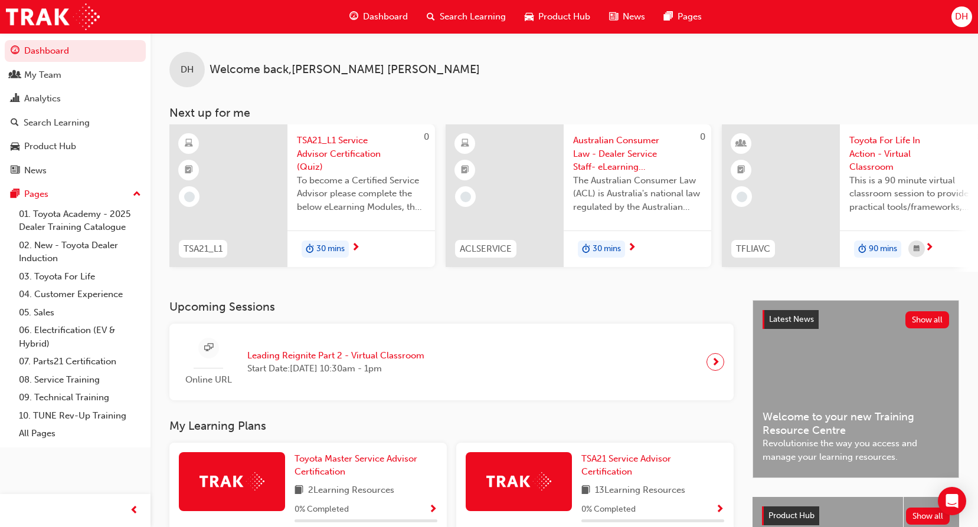 The image size is (978, 527). What do you see at coordinates (578, 196) in the screenshot?
I see `a: 0ACLSERVICEAustralian Consumer Law - Dealer Service Staff- eLearning ModuleThe Australian Consume...` at bounding box center [578, 196].